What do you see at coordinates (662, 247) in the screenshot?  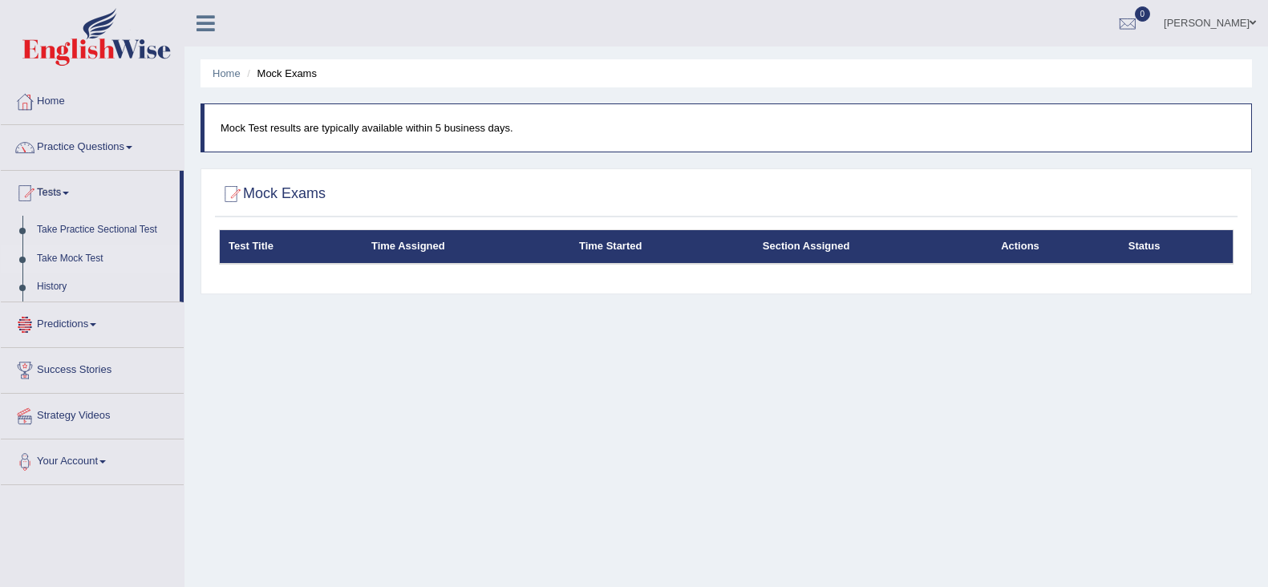 I see `th: Time Started` at bounding box center [662, 247].